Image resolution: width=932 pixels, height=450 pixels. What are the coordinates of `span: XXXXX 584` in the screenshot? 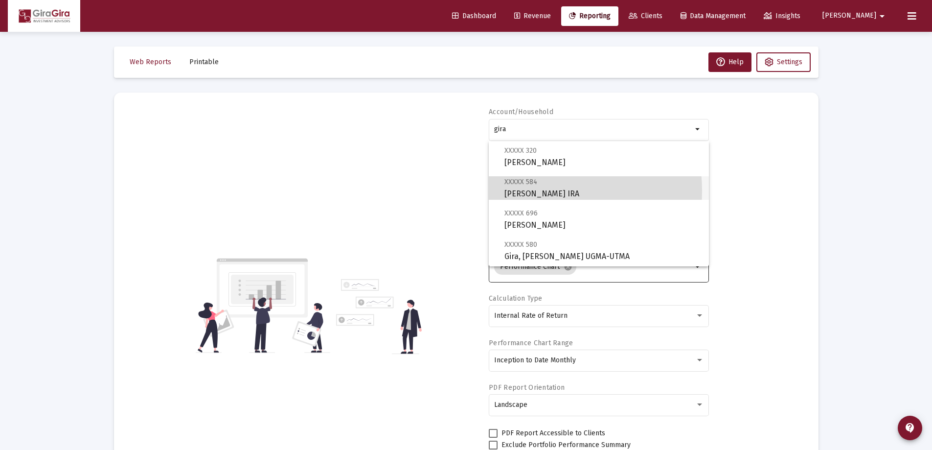 It's located at (521, 182).